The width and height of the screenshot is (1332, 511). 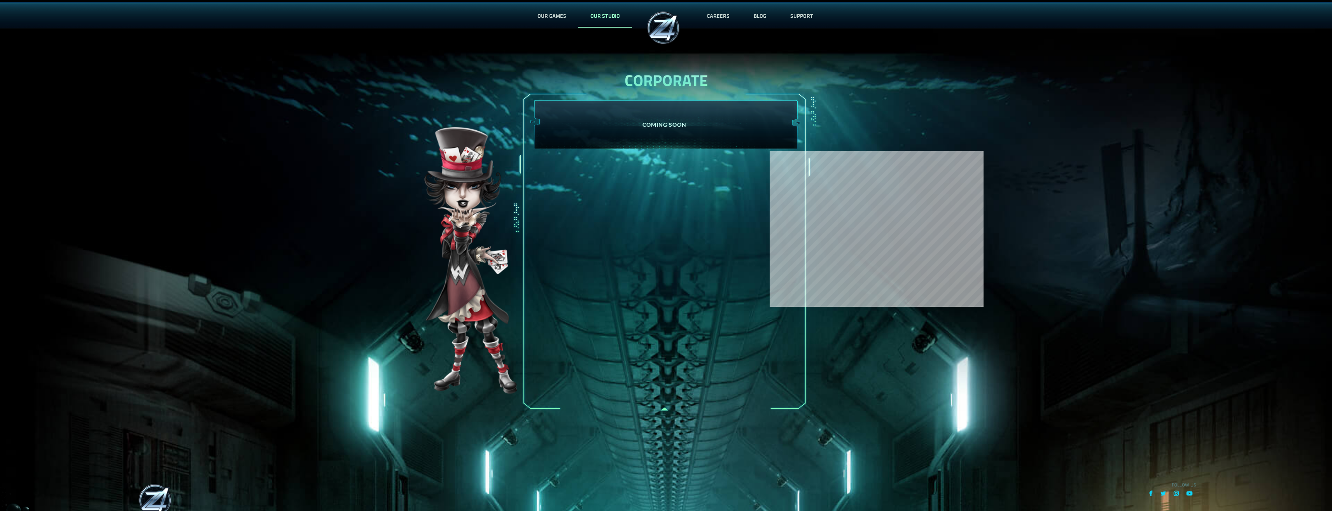 What do you see at coordinates (605, 16) in the screenshot?
I see `a: OUR STUDIO` at bounding box center [605, 16].